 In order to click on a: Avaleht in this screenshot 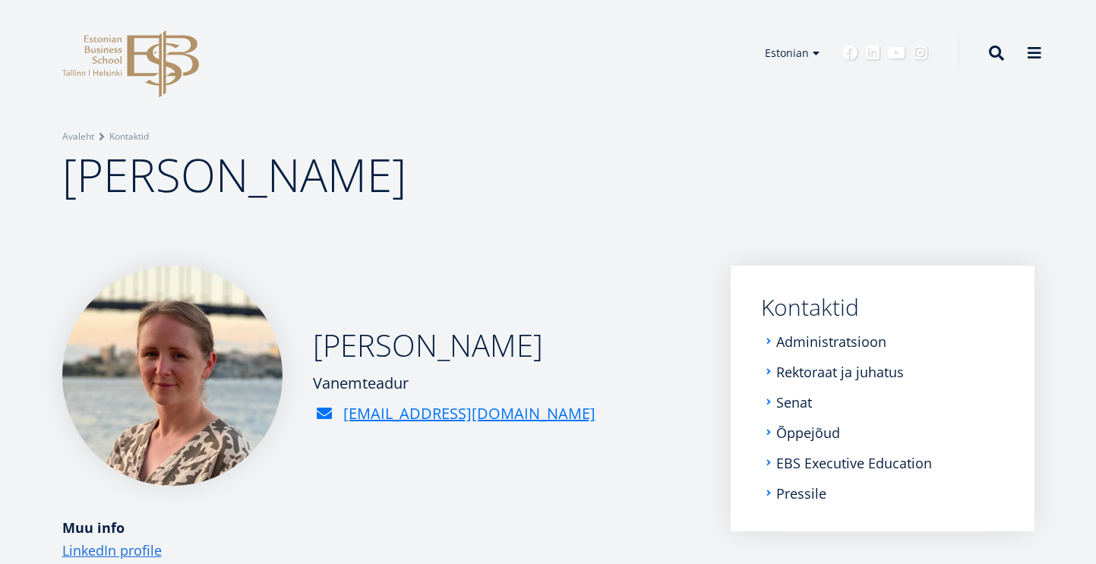, I will do `click(78, 137)`.